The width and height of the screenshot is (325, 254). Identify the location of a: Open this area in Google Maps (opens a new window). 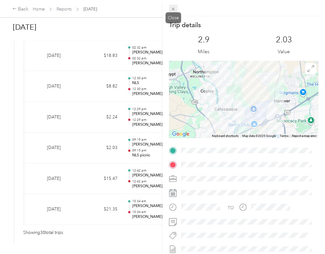
(181, 134).